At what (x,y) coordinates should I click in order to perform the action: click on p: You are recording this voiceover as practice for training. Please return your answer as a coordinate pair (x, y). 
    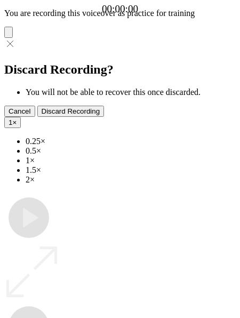
    Looking at the image, I should click on (120, 13).